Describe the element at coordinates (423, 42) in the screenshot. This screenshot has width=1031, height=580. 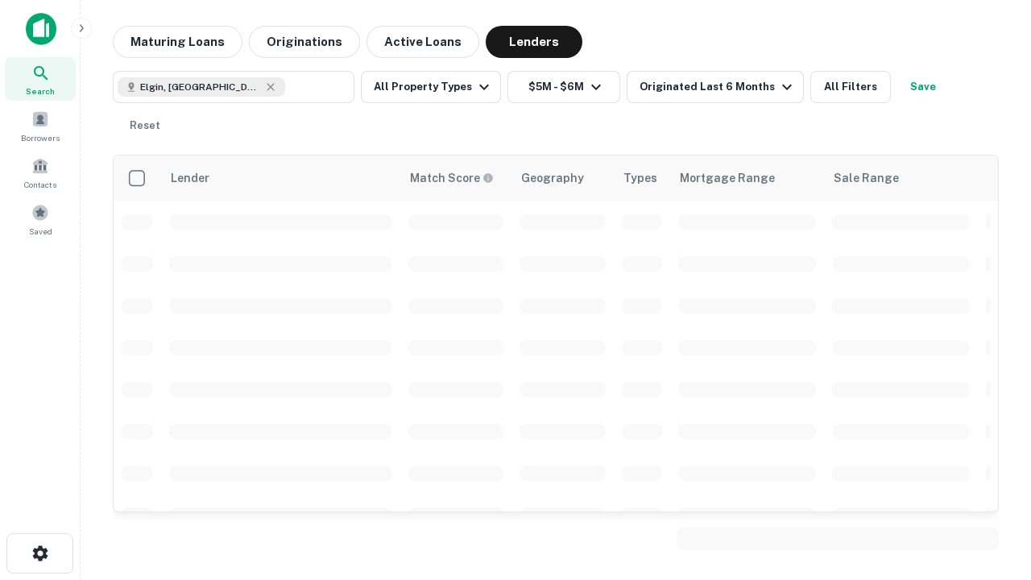
I see `button: Active Loans` at that location.